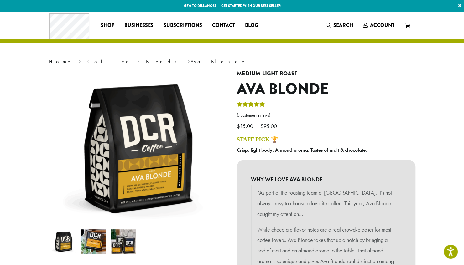 The width and height of the screenshot is (464, 265). I want to click on a: Shop, so click(107, 25).